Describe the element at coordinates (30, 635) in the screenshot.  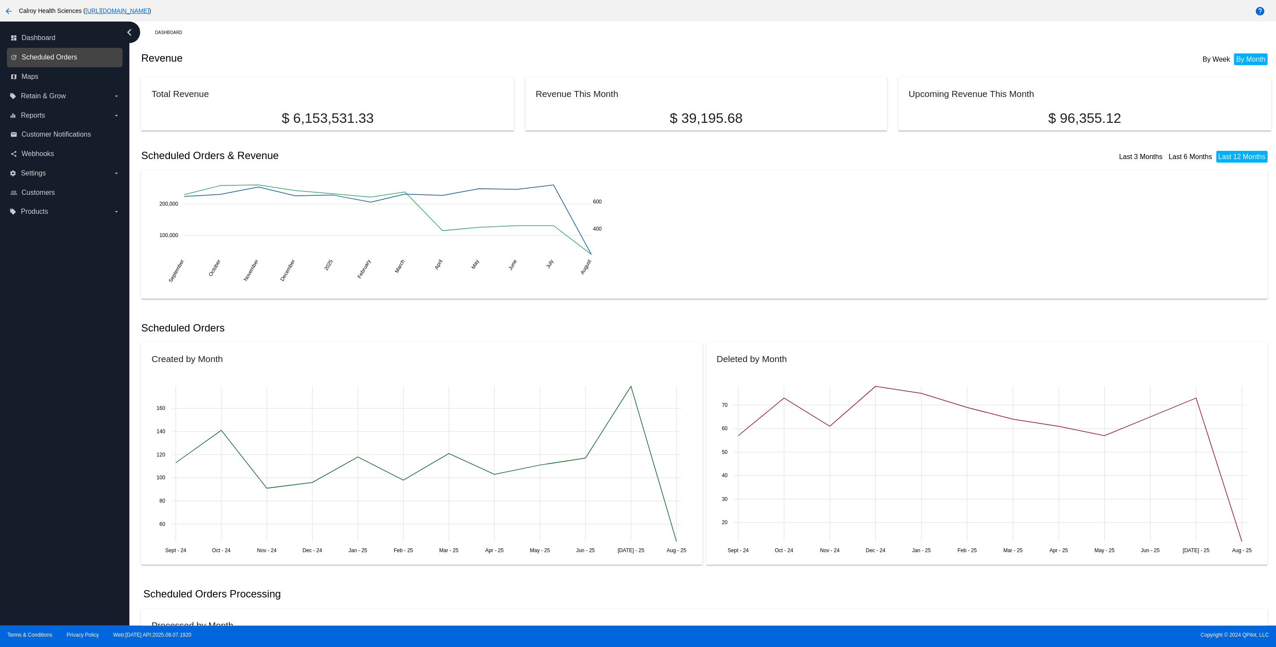
I see `a: Terms & Conditions` at that location.